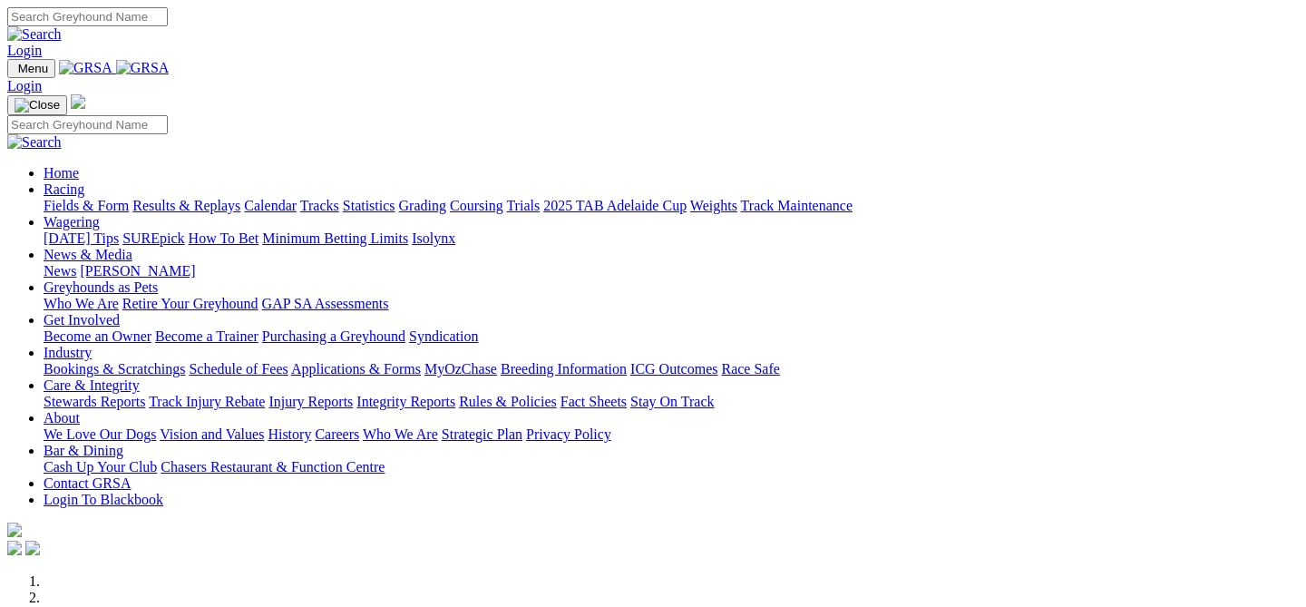  Describe the element at coordinates (671, 206) in the screenshot. I see `div: Racing` at that location.